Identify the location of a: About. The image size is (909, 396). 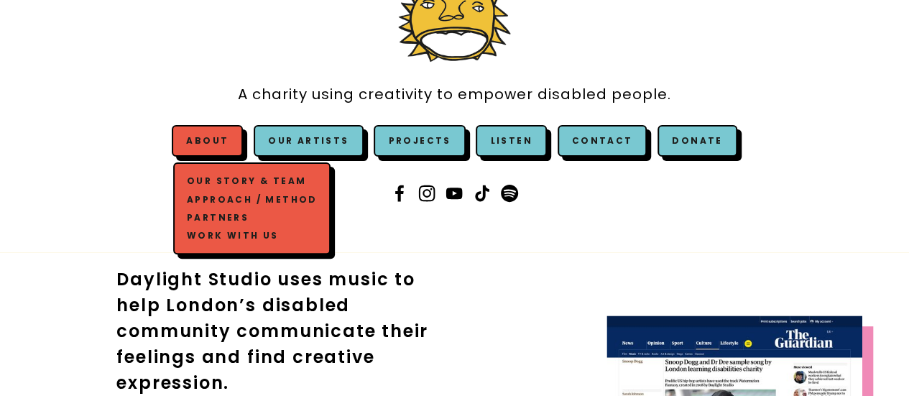
(207, 140).